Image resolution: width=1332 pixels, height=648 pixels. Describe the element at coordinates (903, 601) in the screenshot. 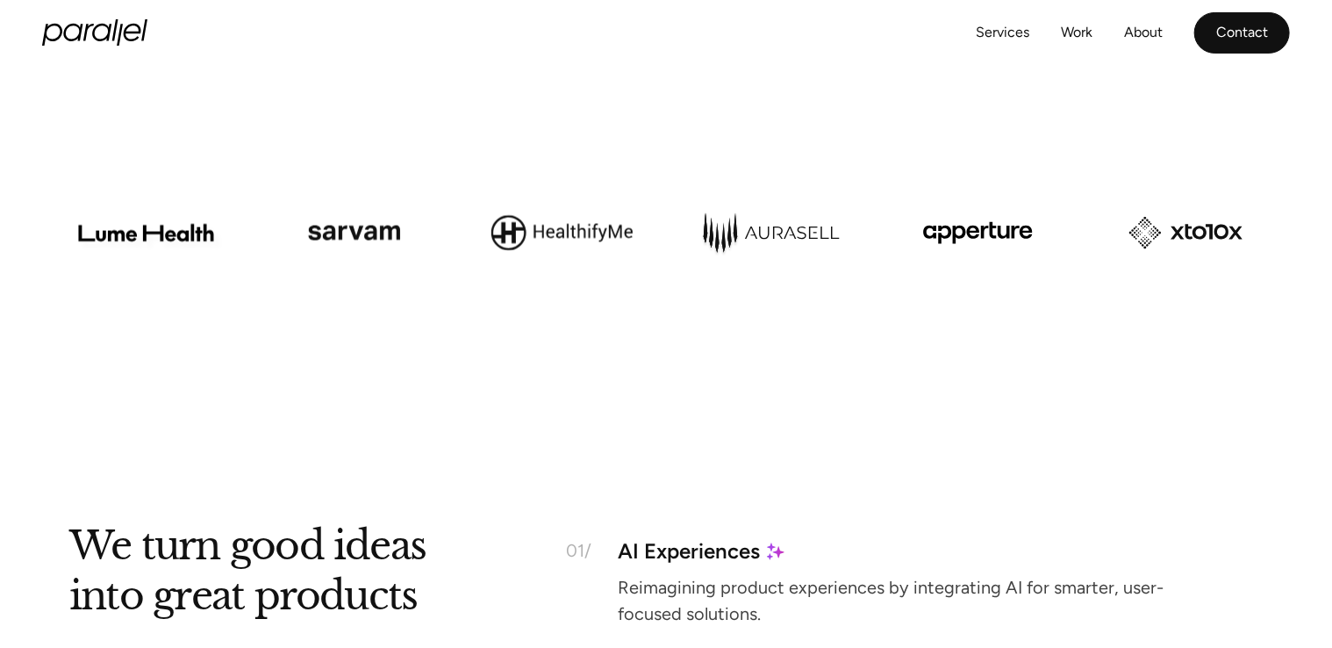

I see `p: Reimagining product experiences by integrating AI for smarter, user-focused solutions.` at that location.